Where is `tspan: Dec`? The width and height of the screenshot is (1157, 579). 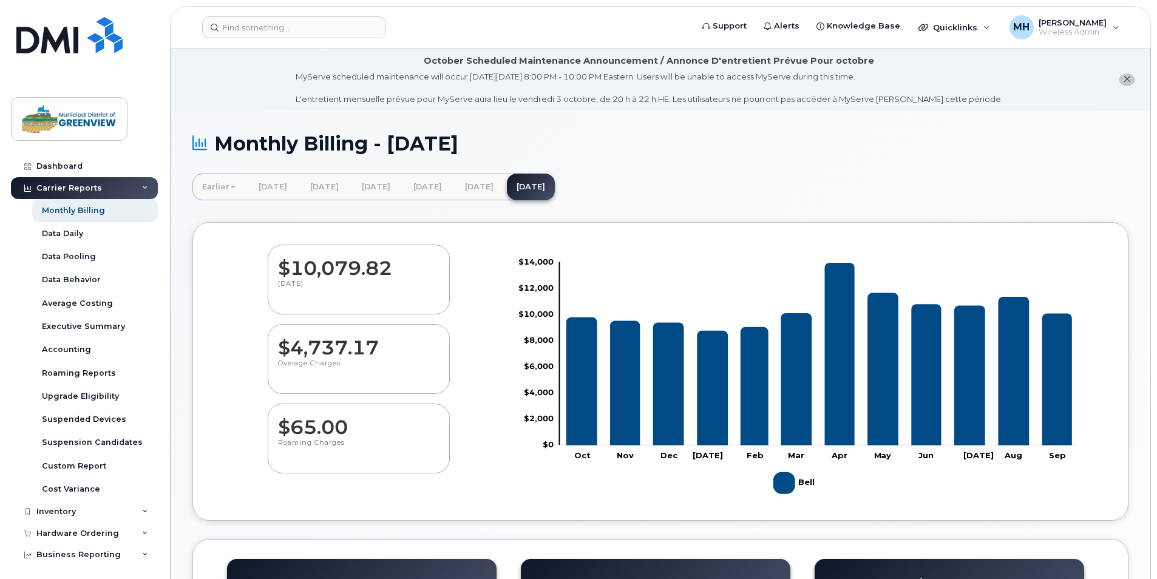 tspan: Dec is located at coordinates (668, 455).